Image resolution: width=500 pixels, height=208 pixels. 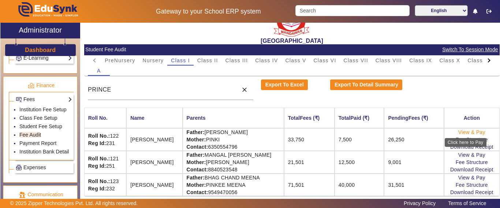 What do you see at coordinates (31, 86) in the screenshot?
I see `img: finance.png` at bounding box center [31, 86].